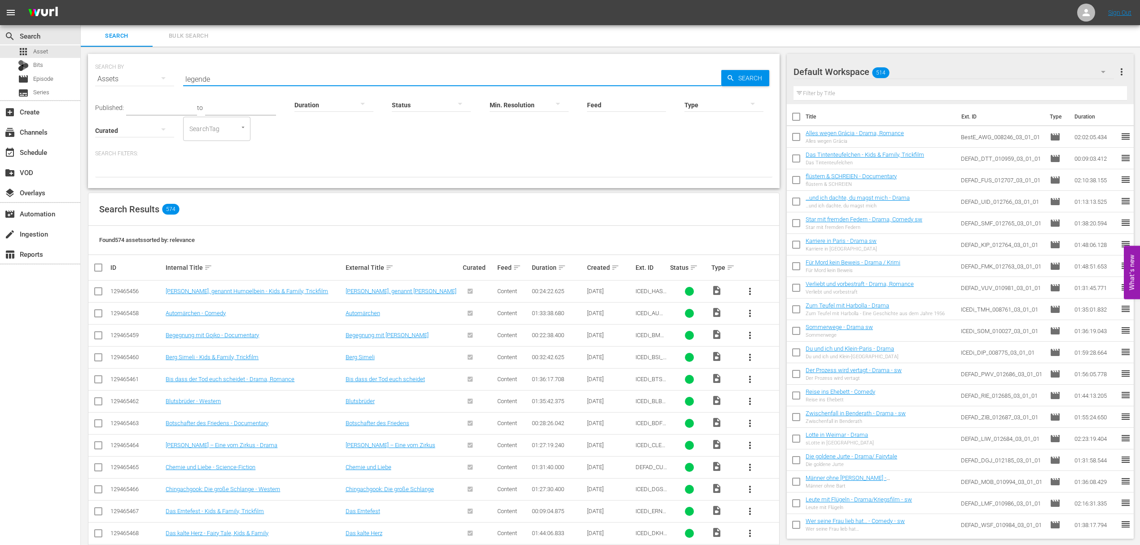 The height and width of the screenshot is (545, 1140). Describe the element at coordinates (1096, 266) in the screenshot. I see `td: 01:48:51.653` at that location.